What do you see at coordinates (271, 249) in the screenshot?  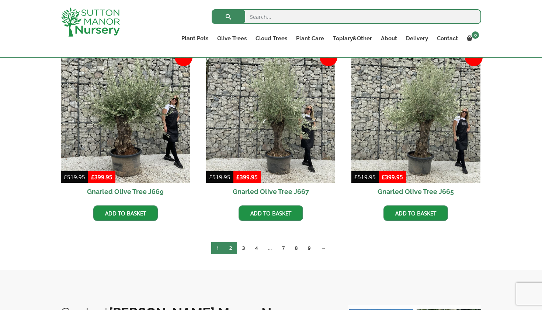 I see `nav: Product Pagination` at bounding box center [271, 249].